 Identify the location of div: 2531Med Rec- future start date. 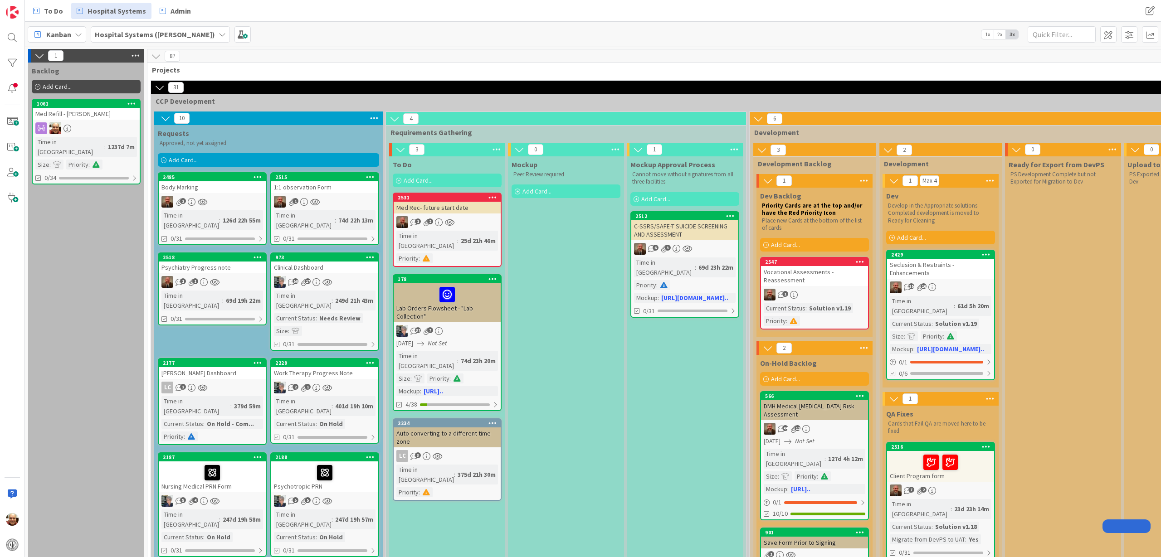
(447, 204).